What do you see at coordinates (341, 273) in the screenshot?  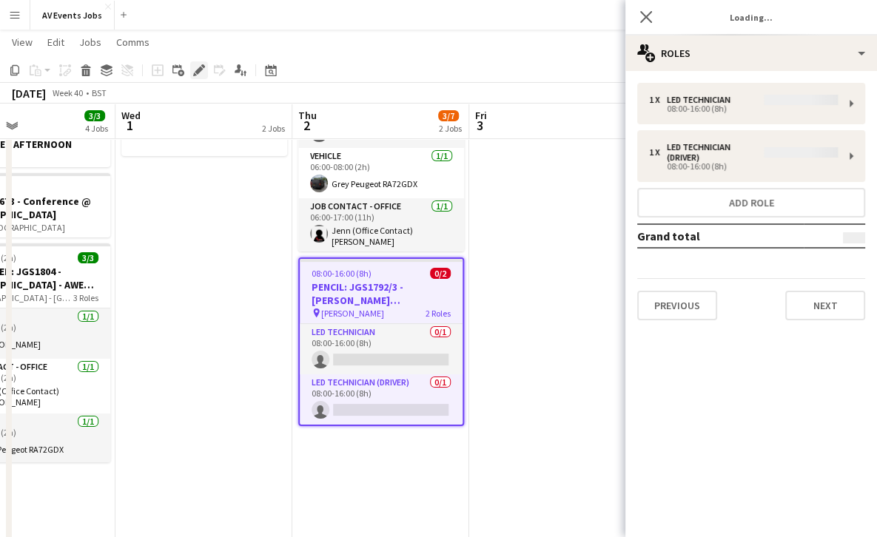 I see `span: 08:00-16:00 (8h)` at bounding box center [341, 273].